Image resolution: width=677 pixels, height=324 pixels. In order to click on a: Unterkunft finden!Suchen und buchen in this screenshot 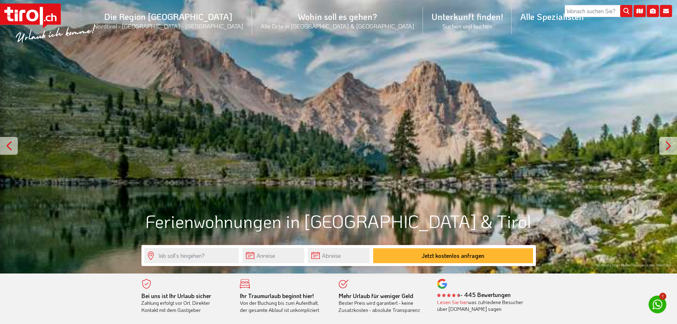, I will do `click(467, 20)`.